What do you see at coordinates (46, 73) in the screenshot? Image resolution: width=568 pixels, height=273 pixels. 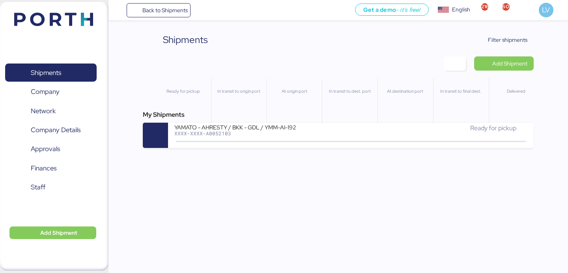 I see `span: Shipments` at bounding box center [46, 73].